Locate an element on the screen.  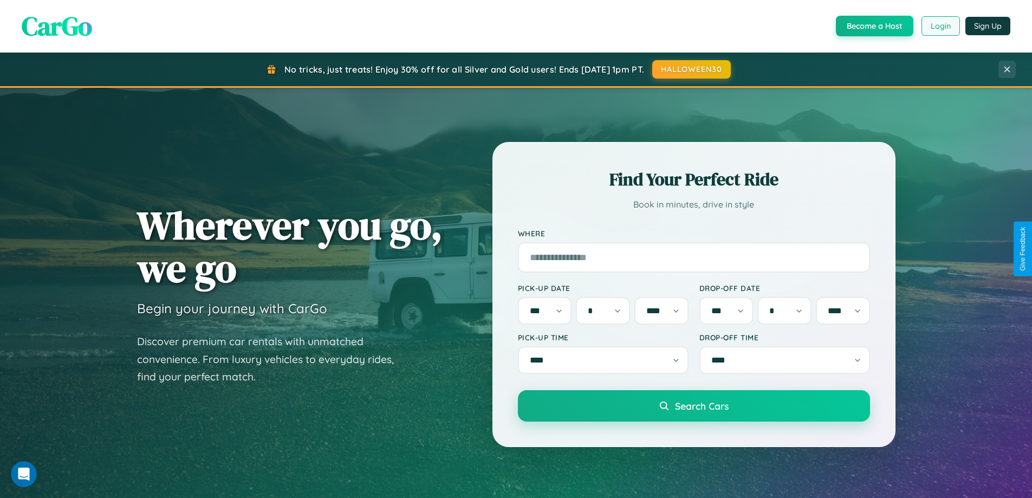
button: Search Cars is located at coordinates (694, 406).